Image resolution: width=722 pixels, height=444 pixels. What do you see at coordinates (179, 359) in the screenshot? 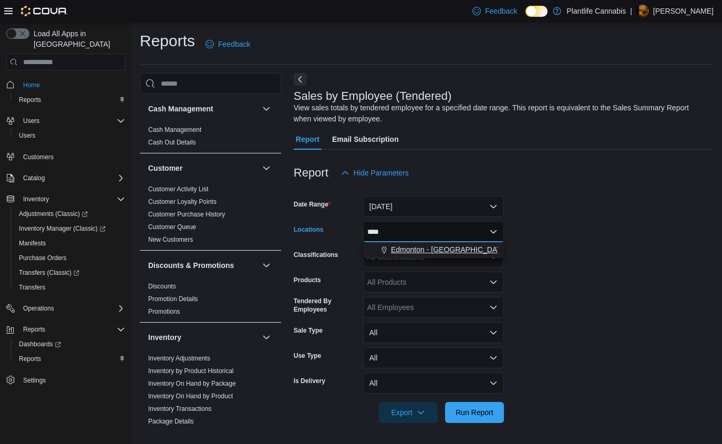
I see `span: Inventory Adjustments` at bounding box center [179, 359].